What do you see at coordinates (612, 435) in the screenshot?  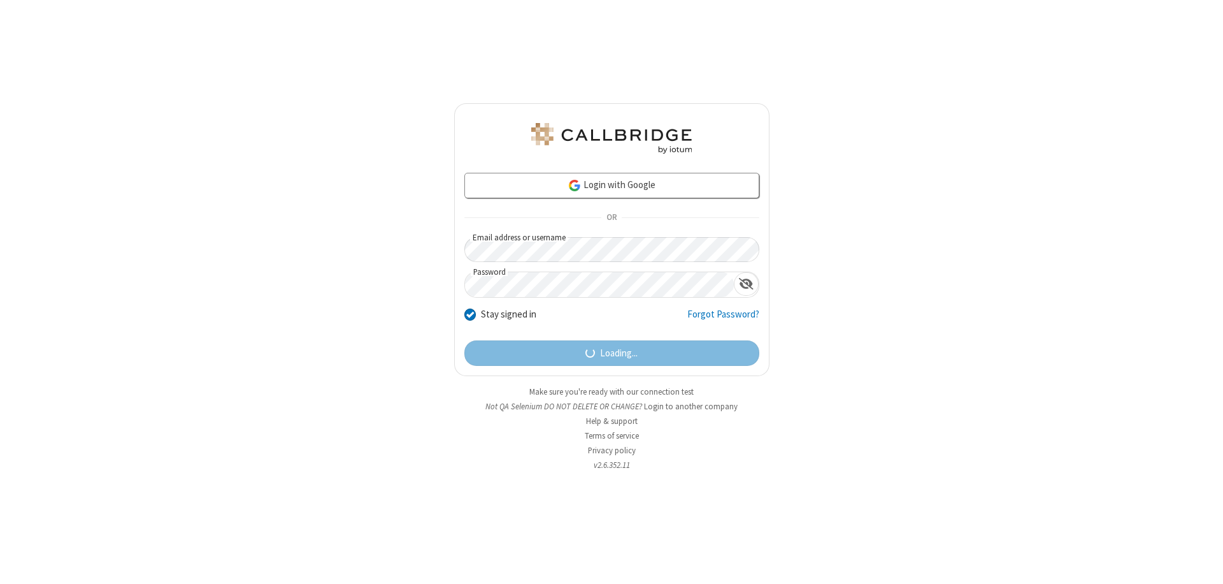 I see `a: Terms of service` at bounding box center [612, 435].